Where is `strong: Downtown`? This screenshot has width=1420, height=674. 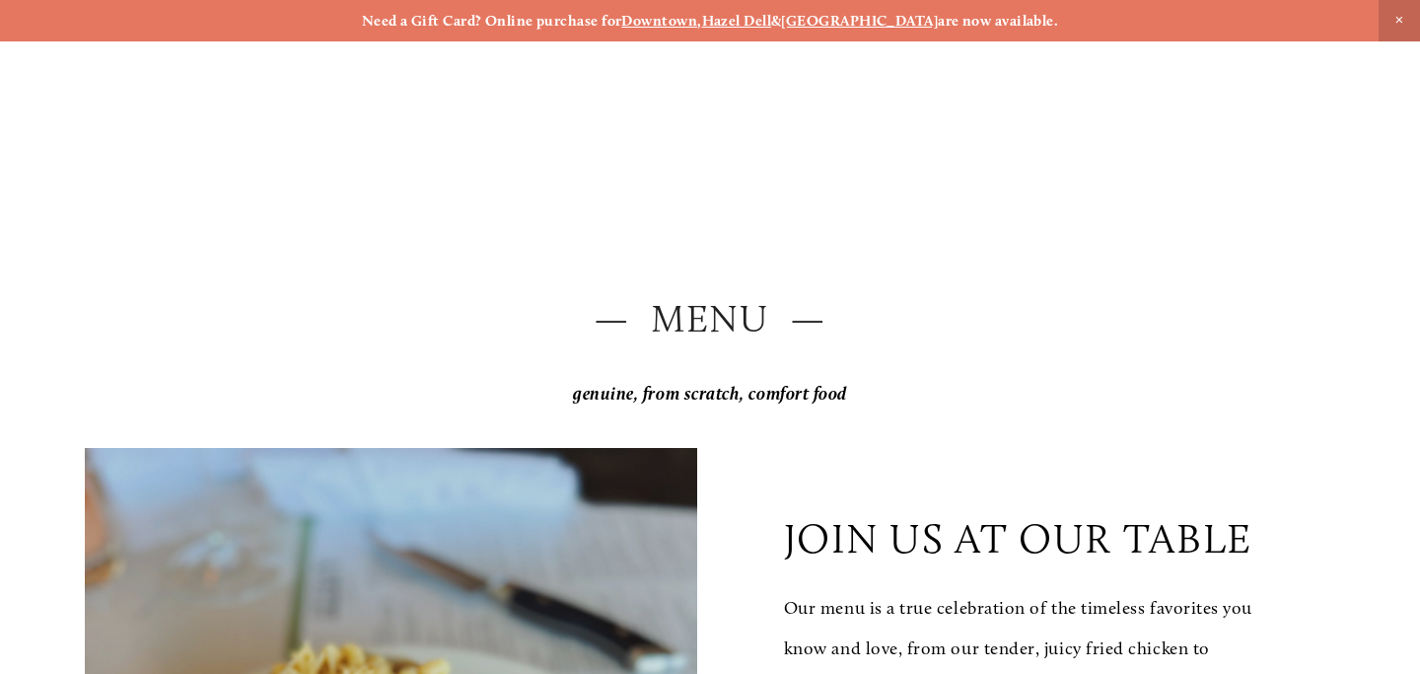 strong: Downtown is located at coordinates (659, 21).